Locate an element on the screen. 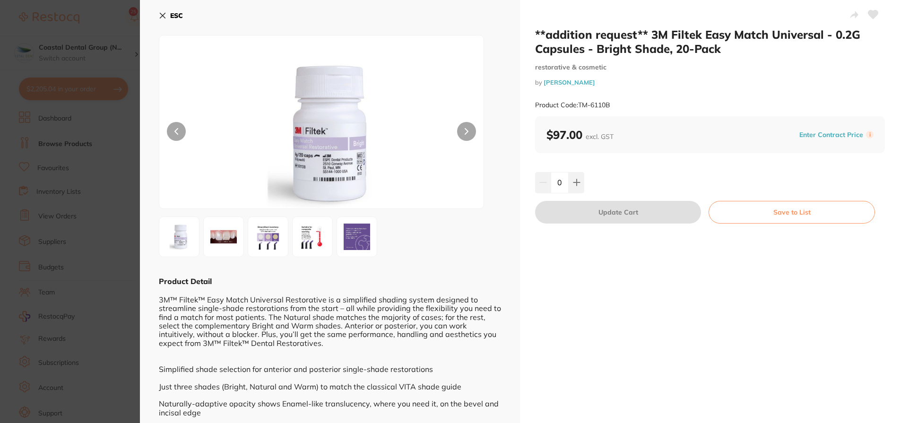 The height and width of the screenshot is (423, 900). b: ESC is located at coordinates (176, 16).